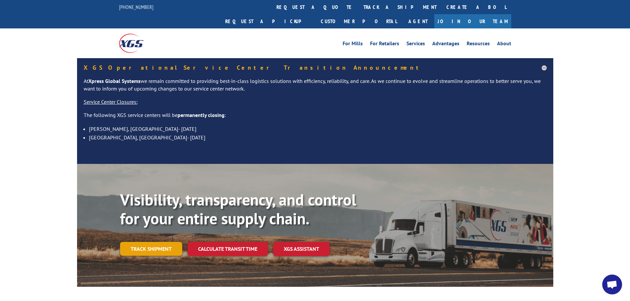  I want to click on a: Calculate transit time, so click(228, 249).